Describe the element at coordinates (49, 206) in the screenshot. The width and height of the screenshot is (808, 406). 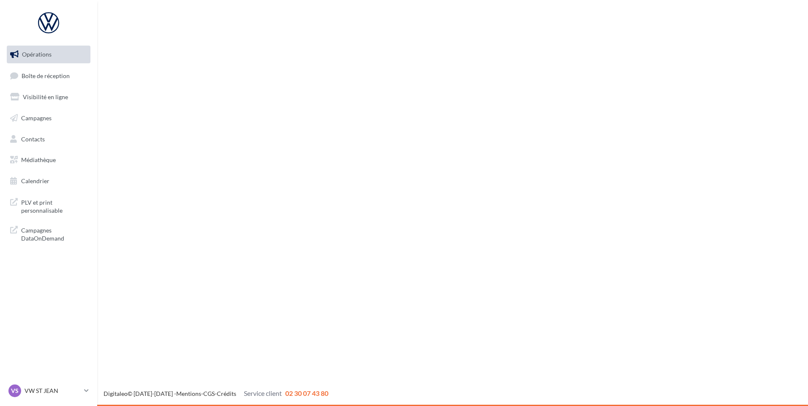
I see `a: PLV et print personnalisable` at that location.